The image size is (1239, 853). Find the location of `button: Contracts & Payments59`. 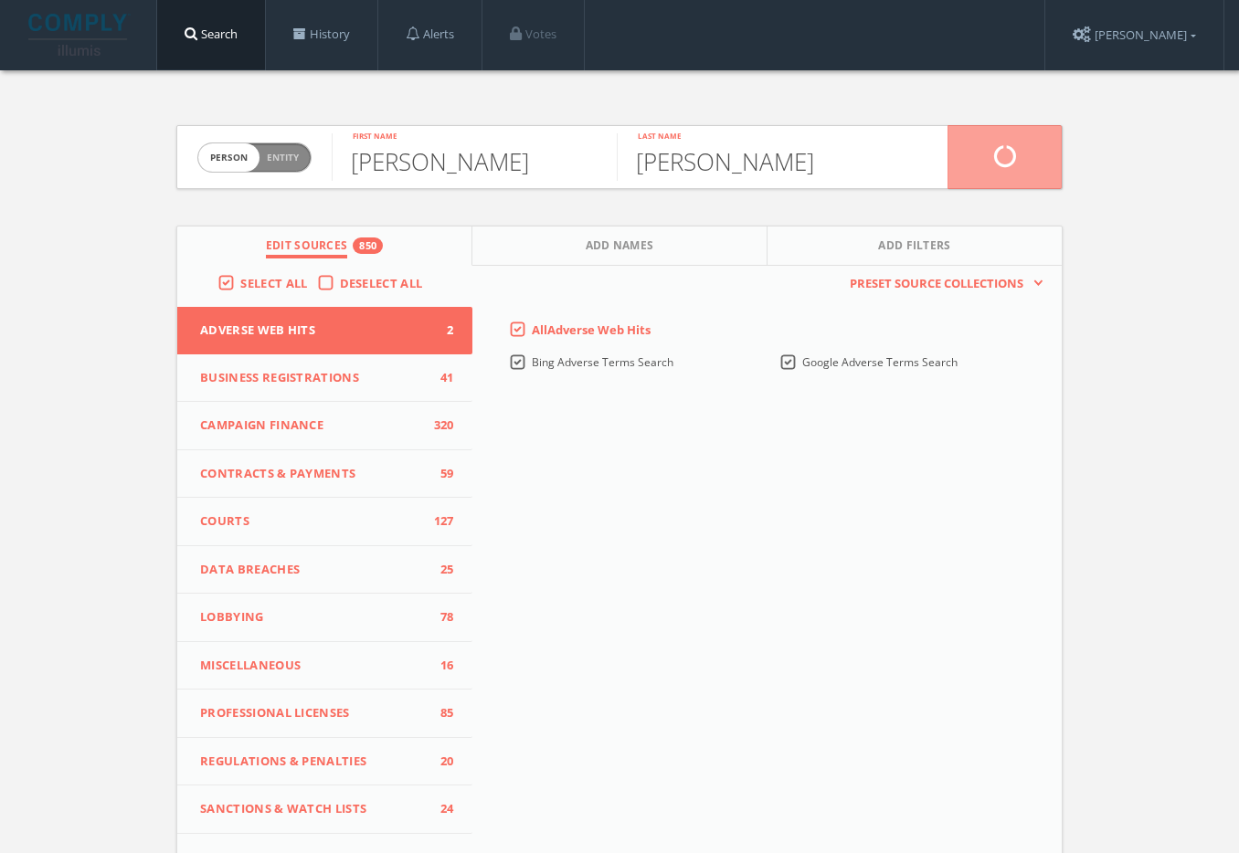

button: Contracts & Payments59 is located at coordinates (324, 474).